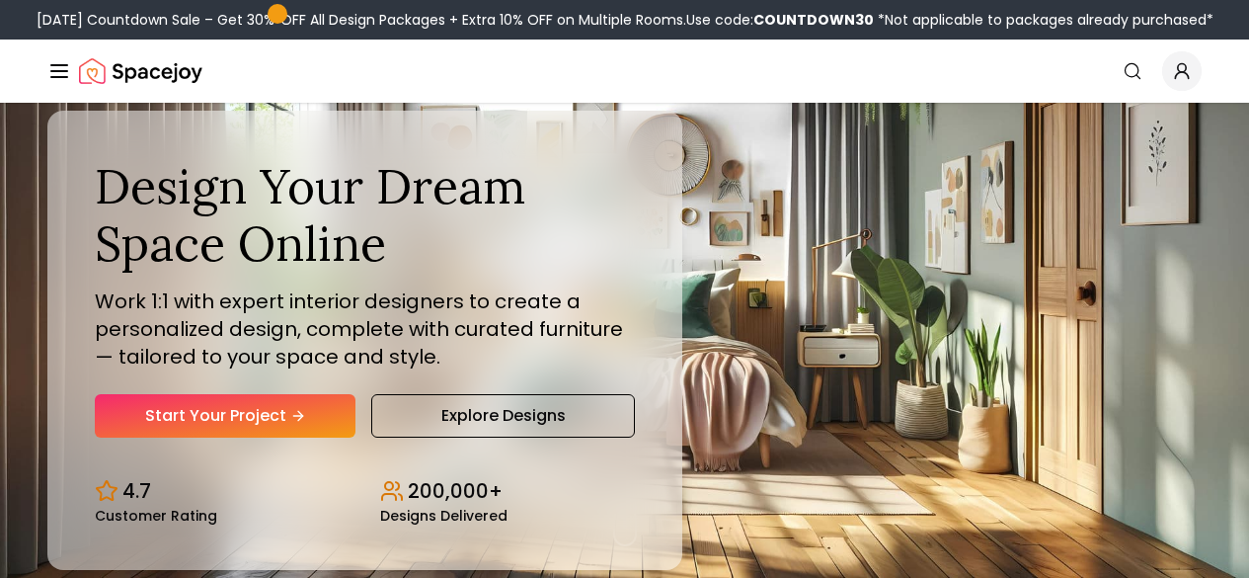  What do you see at coordinates (140, 71) in the screenshot?
I see `a: Spacejoy` at bounding box center [140, 71].